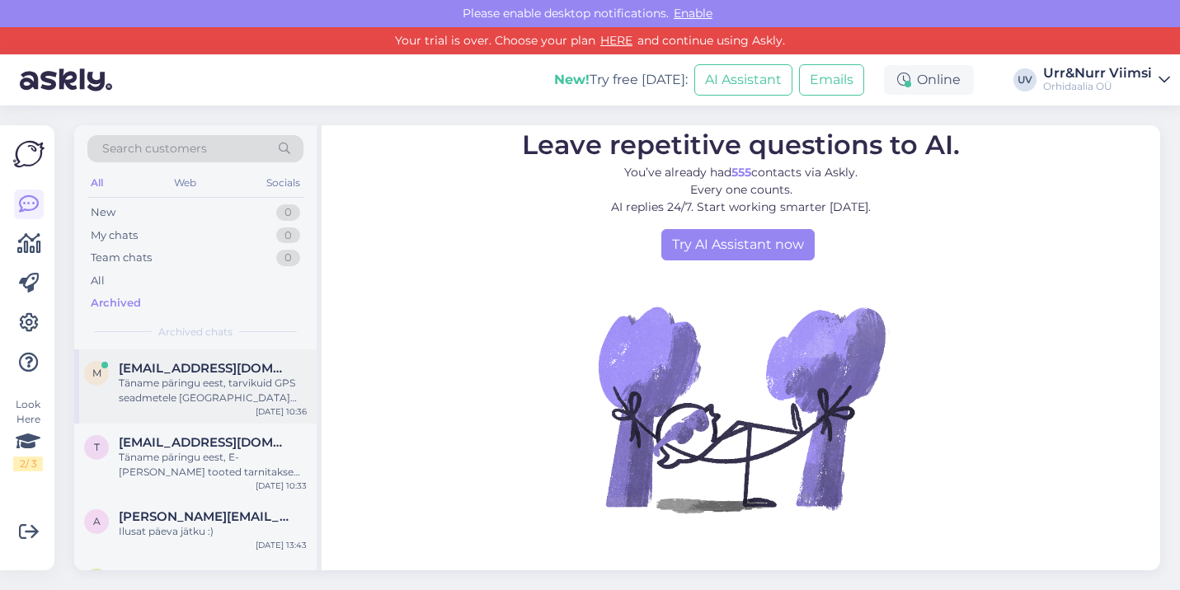 The image size is (1180, 590). Describe the element at coordinates (154, 148) in the screenshot. I see `span: Search customers` at that location.